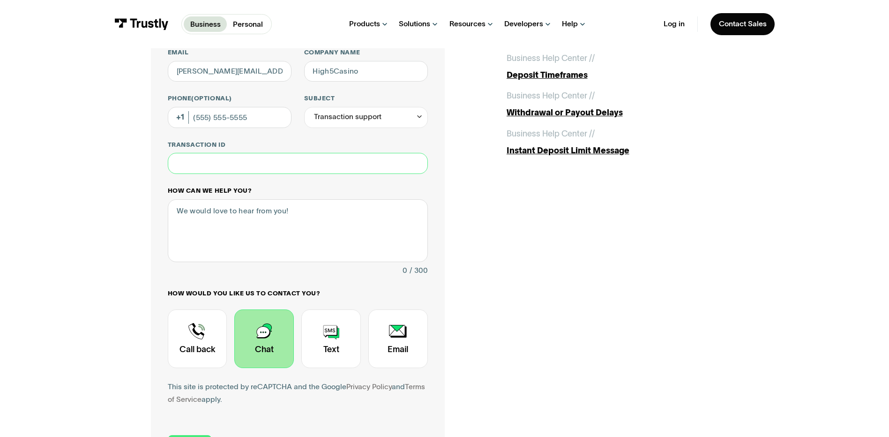 This screenshot has height=437, width=889. What do you see at coordinates (298, 393) in the screenshot?
I see `div: This site is protected by reCAPTCHA and the Google and apply.` at bounding box center [298, 393].